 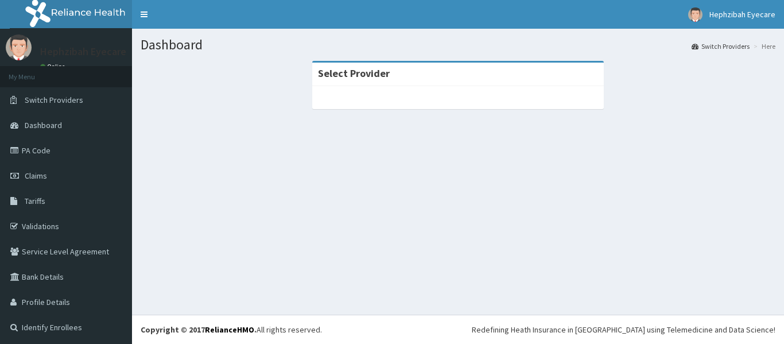 What do you see at coordinates (199, 330) in the screenshot?
I see `strong: Copyright © 2017 .` at bounding box center [199, 330].